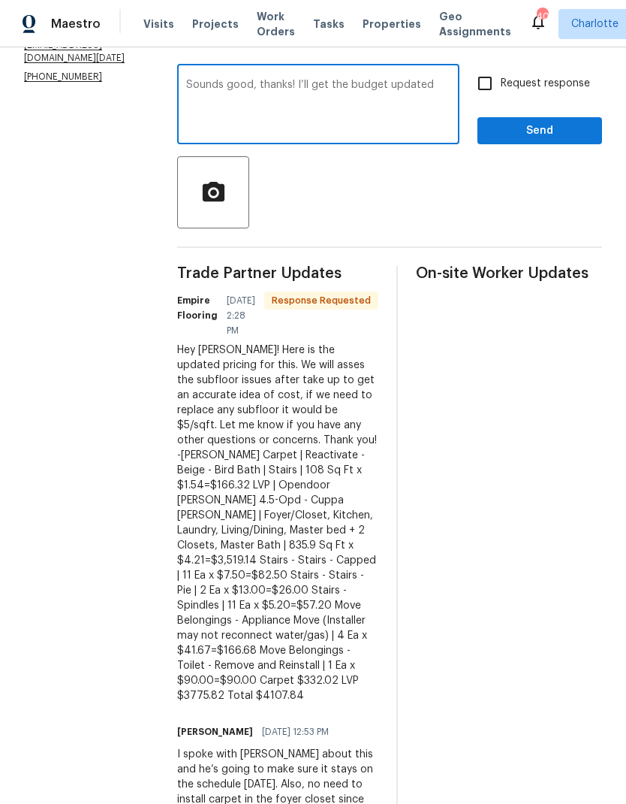 The height and width of the screenshot is (804, 626). Describe the element at coordinates (392, 24) in the screenshot. I see `span: Properties` at that location.